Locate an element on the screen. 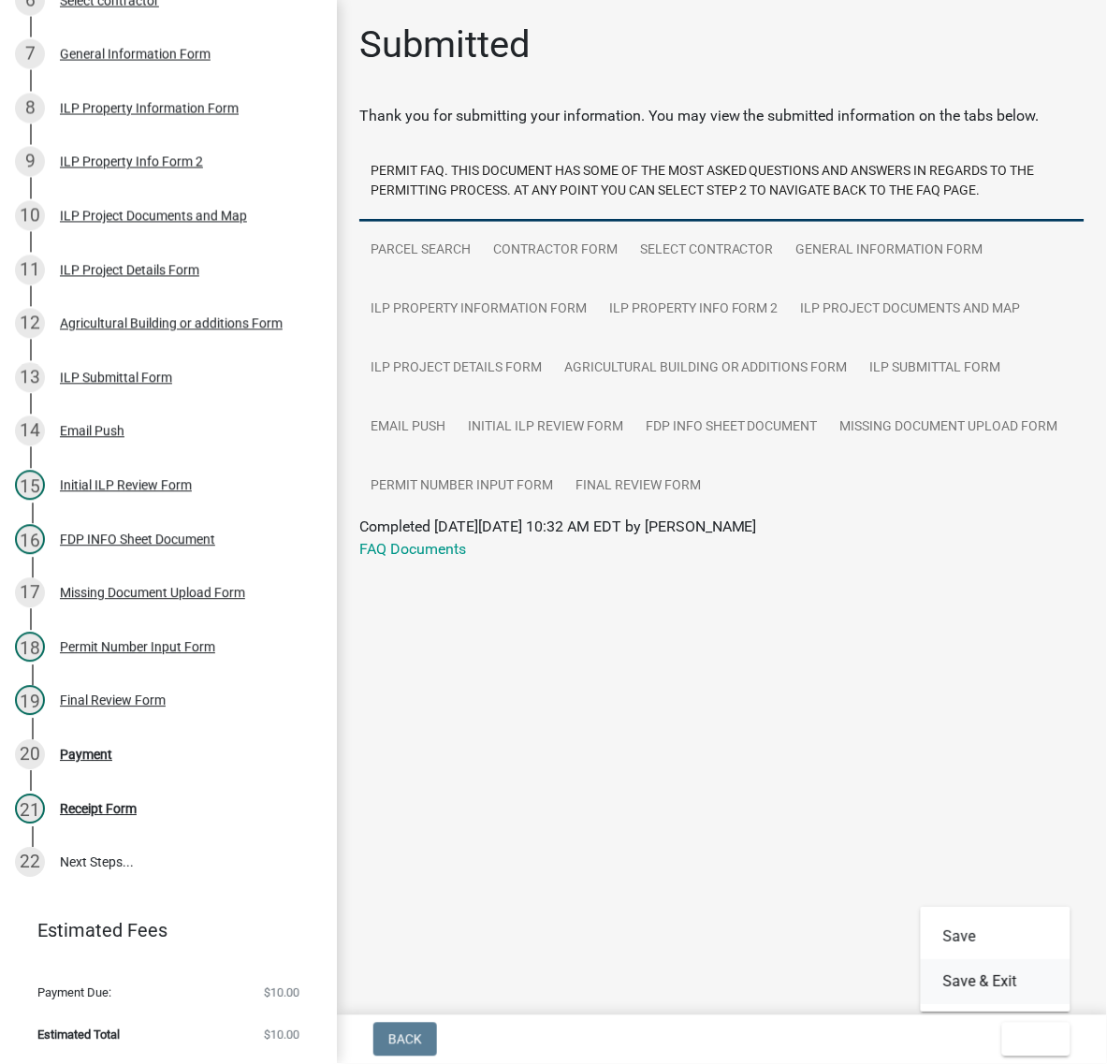  a: FAQ Documents is located at coordinates (413, 548).